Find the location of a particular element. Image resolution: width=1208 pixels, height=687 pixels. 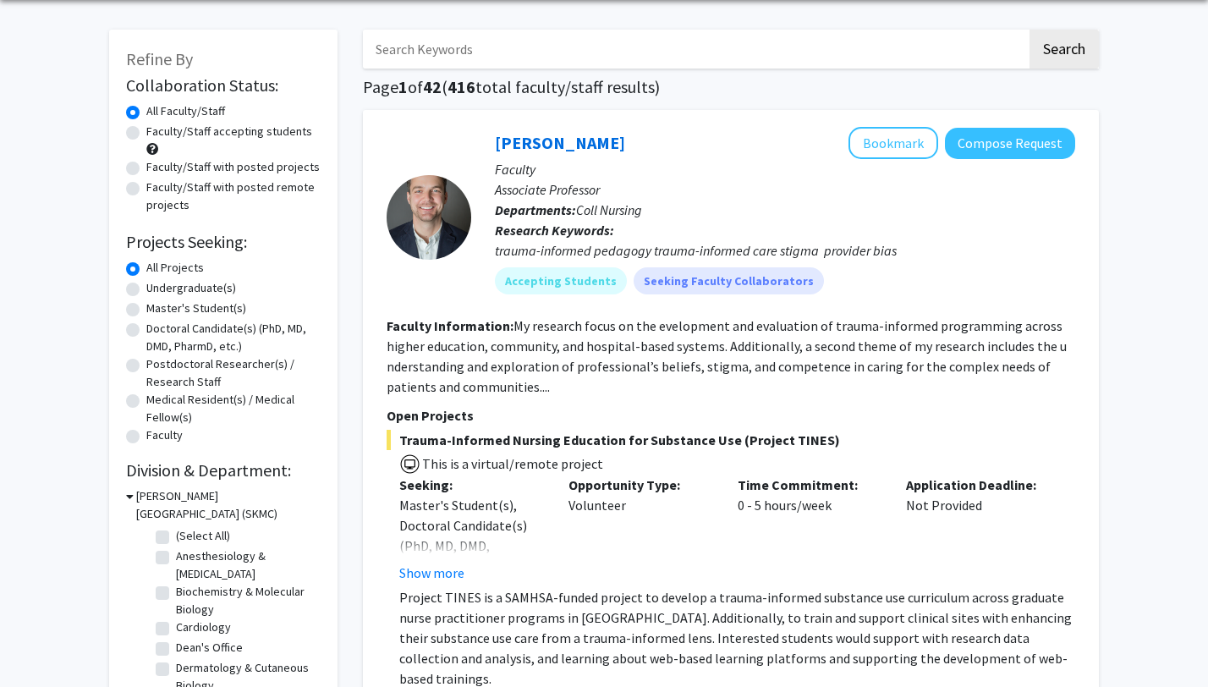

b: Departments: is located at coordinates (536, 210).